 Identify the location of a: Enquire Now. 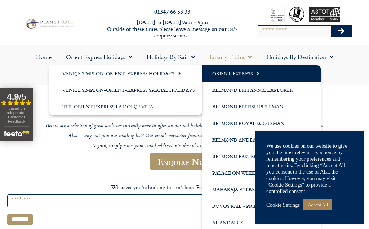
(185, 162).